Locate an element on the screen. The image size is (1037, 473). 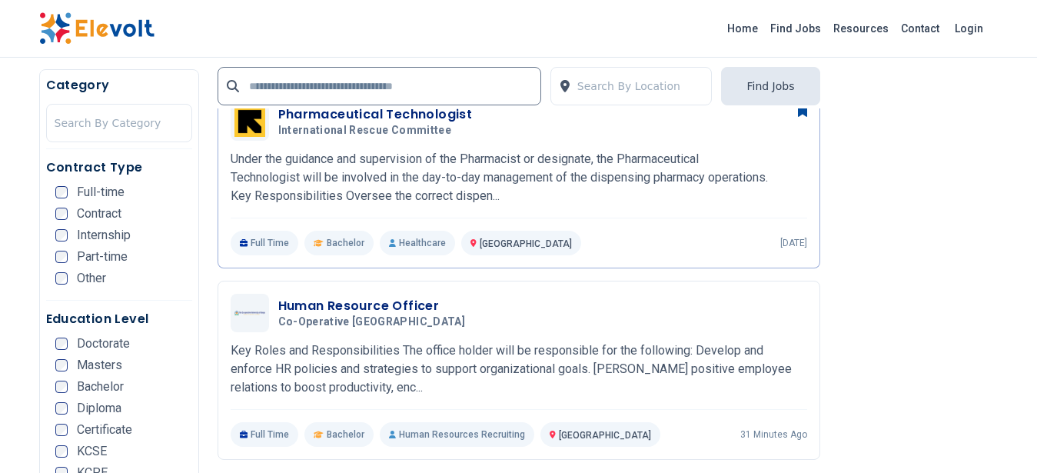
h5: Contract Type is located at coordinates (119, 168).